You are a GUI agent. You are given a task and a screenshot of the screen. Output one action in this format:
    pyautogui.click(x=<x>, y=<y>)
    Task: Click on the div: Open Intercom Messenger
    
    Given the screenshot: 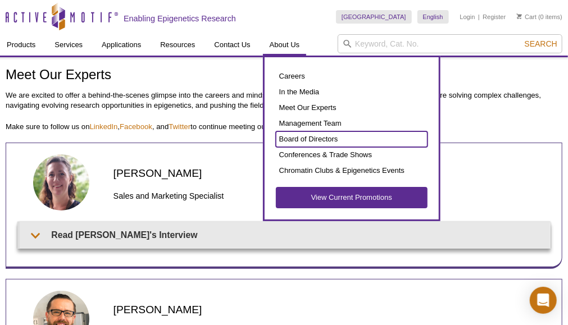 What is the action you would take?
    pyautogui.click(x=543, y=301)
    